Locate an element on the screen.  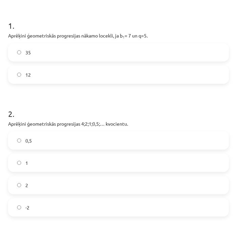
h1: 1 . is located at coordinates (118, 20).